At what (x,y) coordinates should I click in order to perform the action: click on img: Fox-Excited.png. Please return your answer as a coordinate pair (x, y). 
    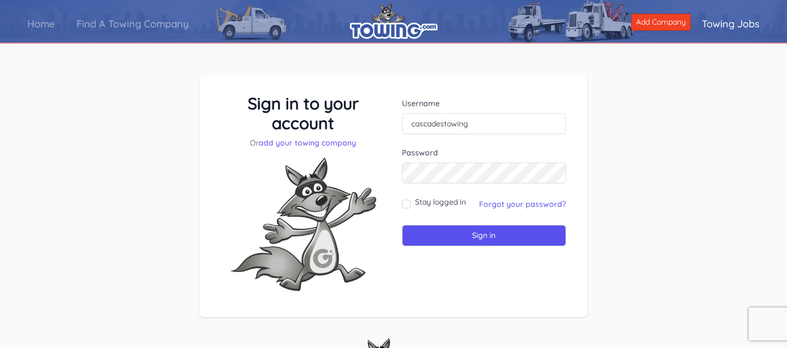
    Looking at the image, I should click on (303, 224).